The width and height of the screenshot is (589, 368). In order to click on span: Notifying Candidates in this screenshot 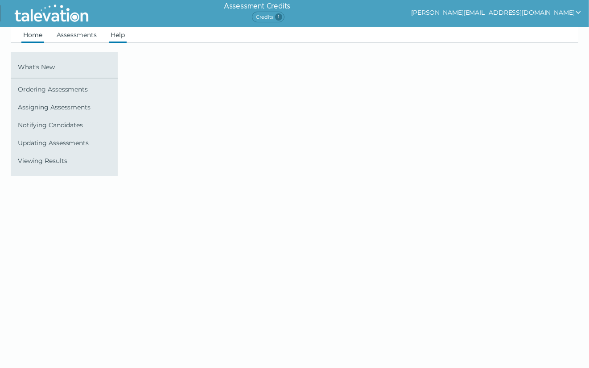, I will do `click(66, 125)`.